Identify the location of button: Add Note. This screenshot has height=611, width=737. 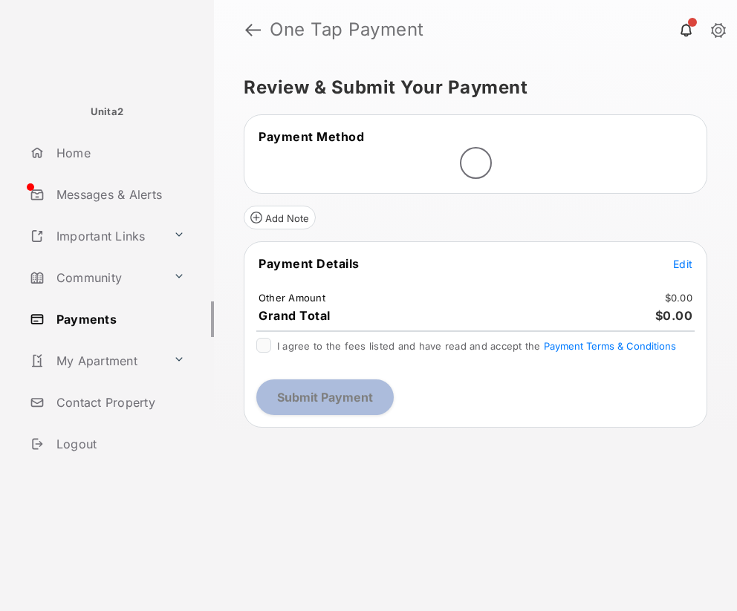
(279, 218).